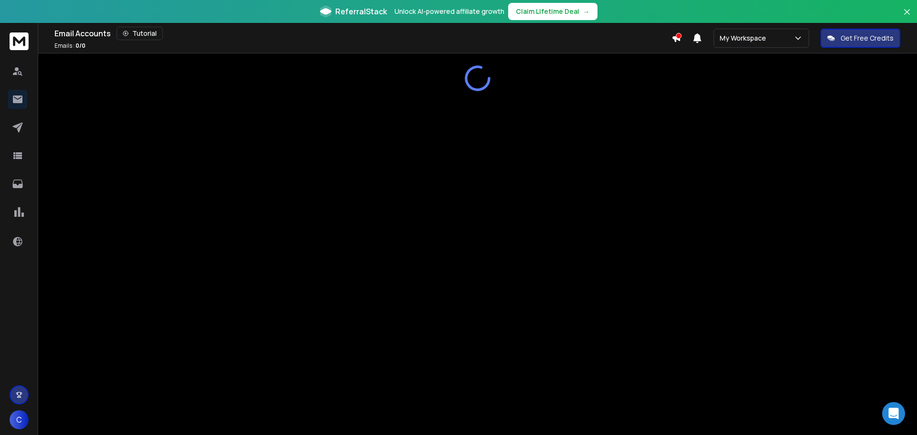 This screenshot has width=917, height=435. Describe the element at coordinates (744, 38) in the screenshot. I see `p: My Workspace` at that location.